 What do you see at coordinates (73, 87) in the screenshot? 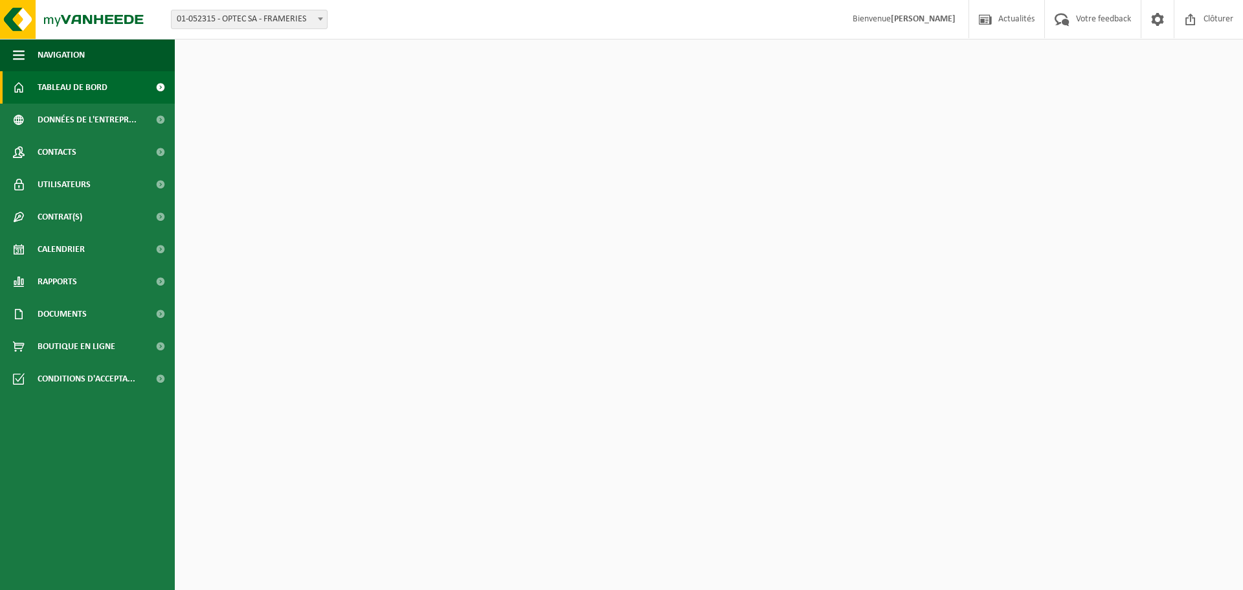
I see `span: Tableau de bord` at bounding box center [73, 87].